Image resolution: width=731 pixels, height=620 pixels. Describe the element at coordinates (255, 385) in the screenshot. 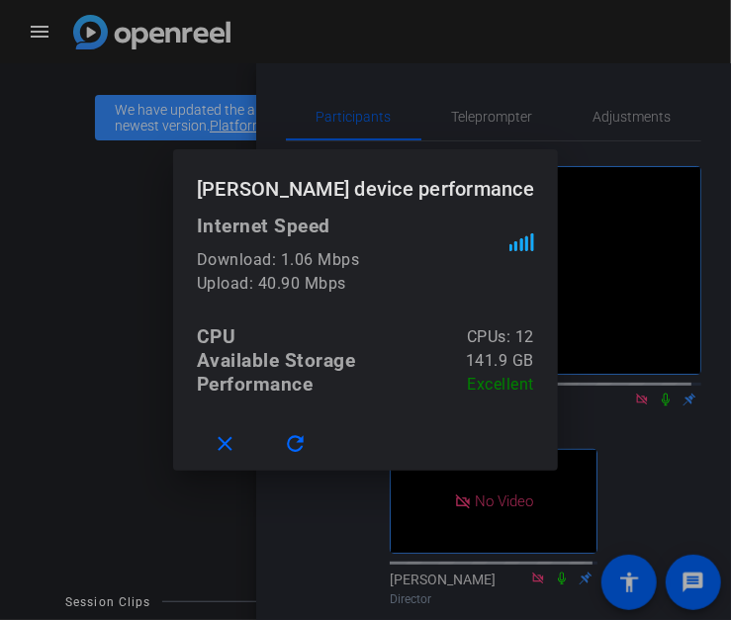

I see `div: Performance` at that location.